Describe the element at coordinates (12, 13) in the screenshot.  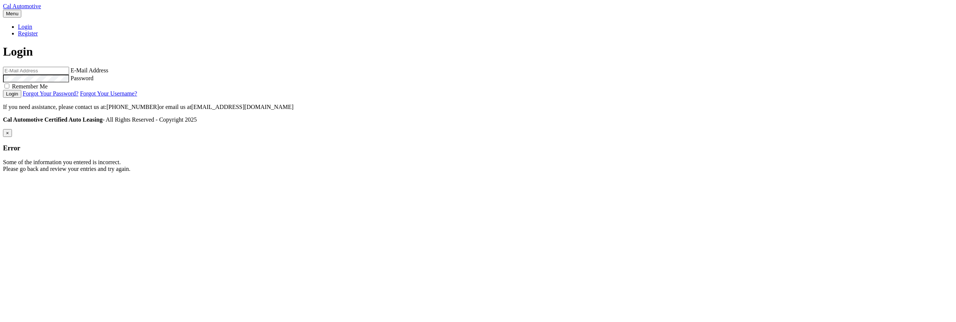
I see `button: Menu` at that location.